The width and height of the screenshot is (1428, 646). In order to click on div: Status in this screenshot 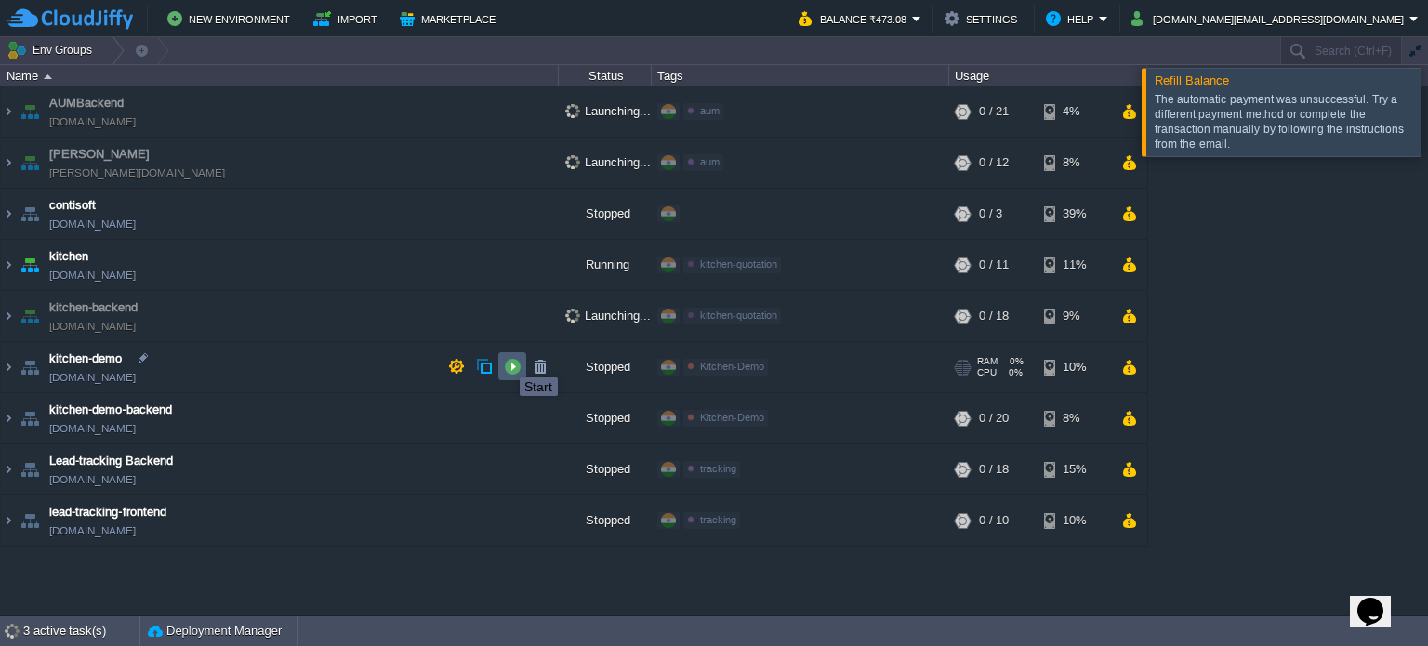, I will do `click(605, 75)`.